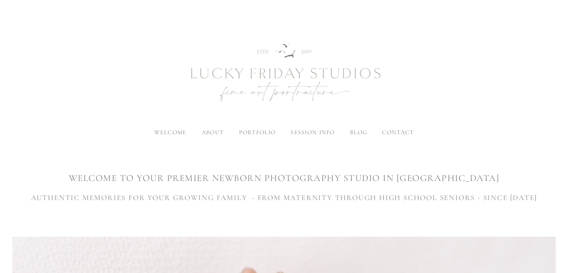 This screenshot has height=273, width=568. I want to click on img: Newborn Photography Denver | Lucky Friday Studios, so click(284, 73).